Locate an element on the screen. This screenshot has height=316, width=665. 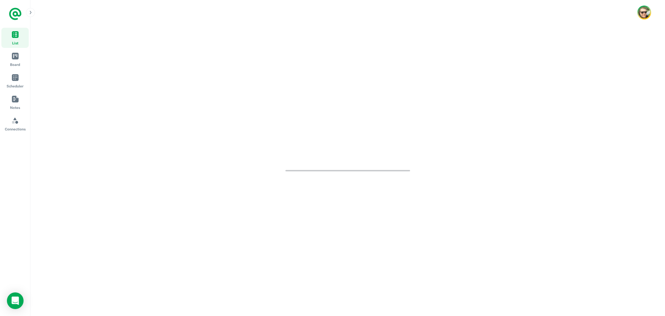
div: Load Chat is located at coordinates (15, 300).